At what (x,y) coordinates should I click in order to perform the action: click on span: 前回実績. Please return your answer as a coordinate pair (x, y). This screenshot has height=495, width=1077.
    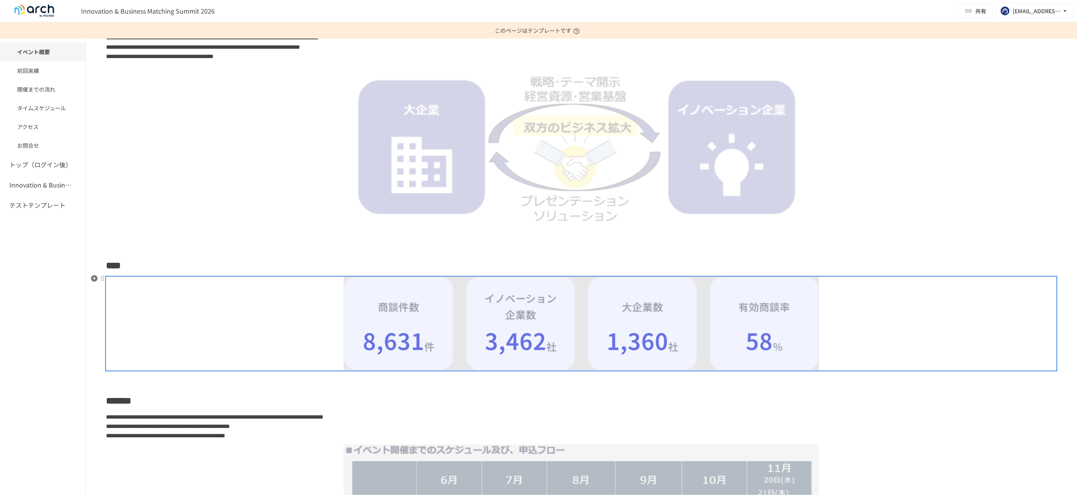
    Looking at the image, I should click on (42, 71).